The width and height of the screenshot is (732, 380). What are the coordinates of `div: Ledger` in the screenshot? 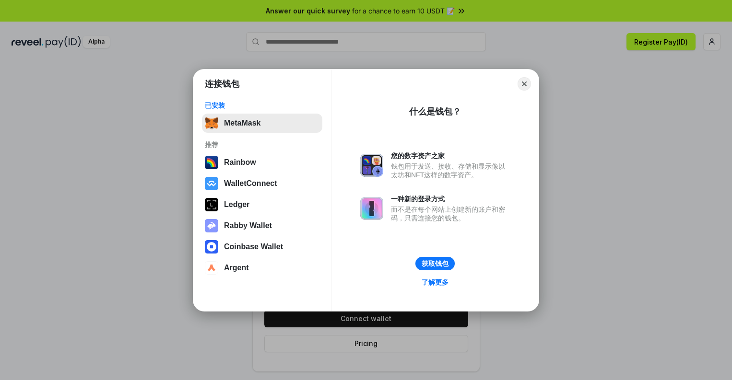 It's located at (236, 205).